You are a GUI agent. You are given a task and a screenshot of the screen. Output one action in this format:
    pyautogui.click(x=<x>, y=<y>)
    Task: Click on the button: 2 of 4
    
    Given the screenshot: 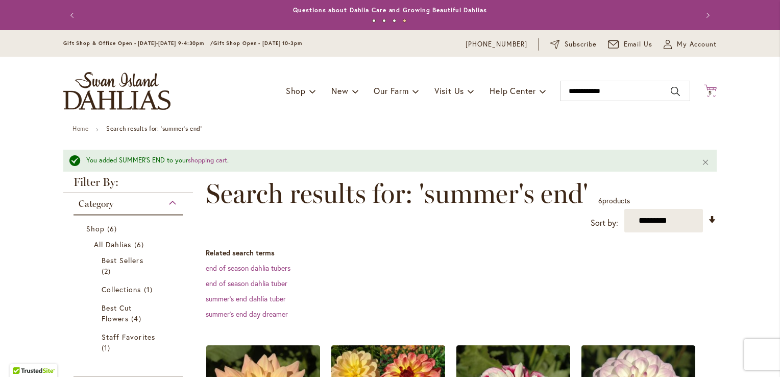 What is the action you would take?
    pyautogui.click(x=384, y=20)
    